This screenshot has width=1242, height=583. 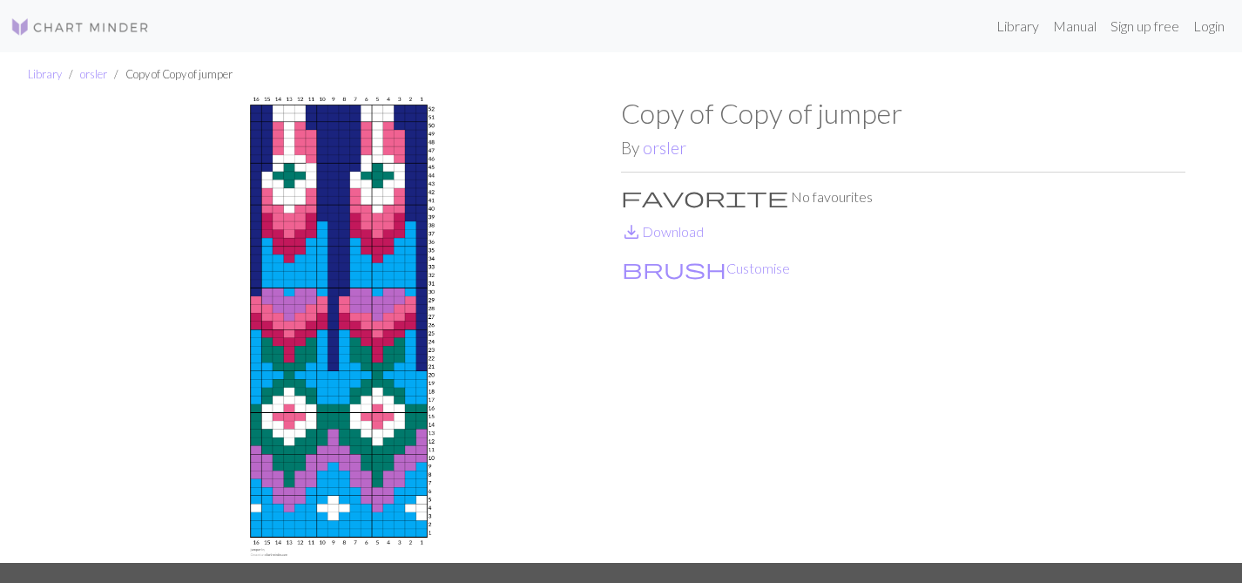 I want to click on li: Copy of Copy of jumper, so click(x=170, y=74).